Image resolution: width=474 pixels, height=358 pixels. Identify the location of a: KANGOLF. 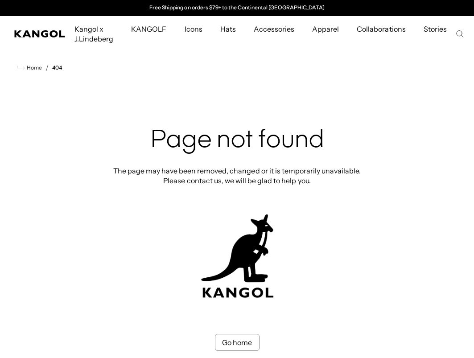
(148, 29).